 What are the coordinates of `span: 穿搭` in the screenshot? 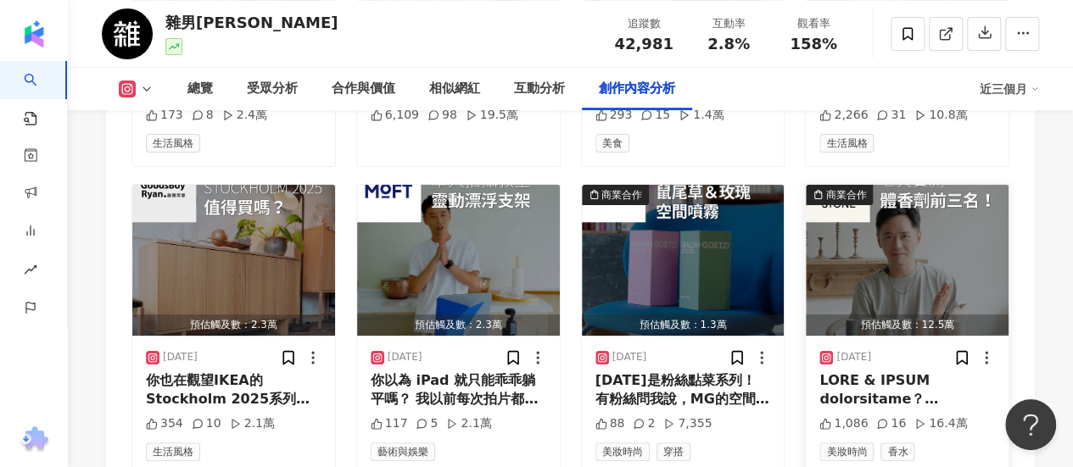 It's located at (673, 452).